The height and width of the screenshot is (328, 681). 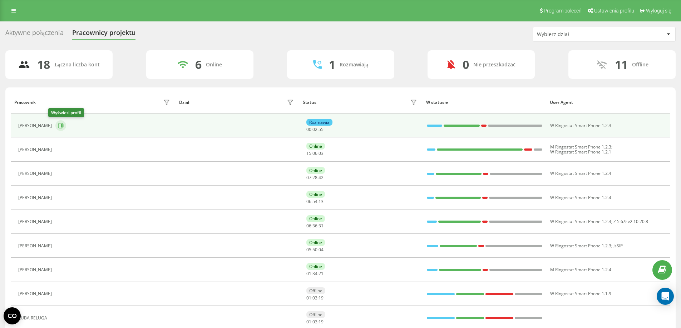 What do you see at coordinates (309, 129) in the screenshot?
I see `span: 00` at bounding box center [309, 129].